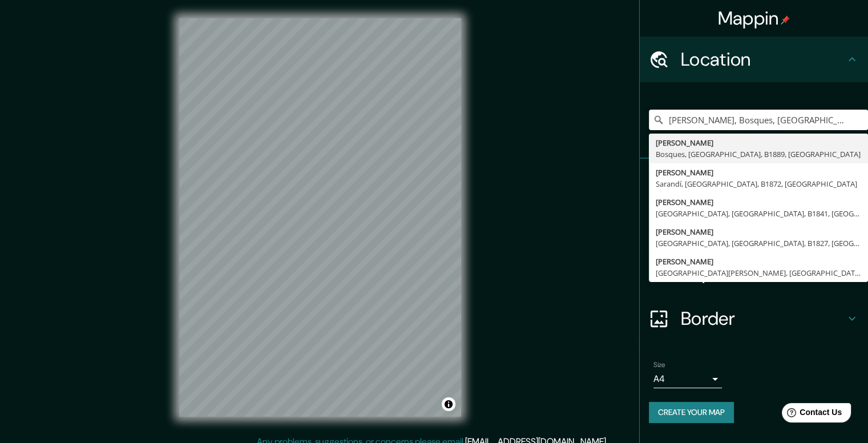  I want to click on span: Contact Us, so click(54, 14).